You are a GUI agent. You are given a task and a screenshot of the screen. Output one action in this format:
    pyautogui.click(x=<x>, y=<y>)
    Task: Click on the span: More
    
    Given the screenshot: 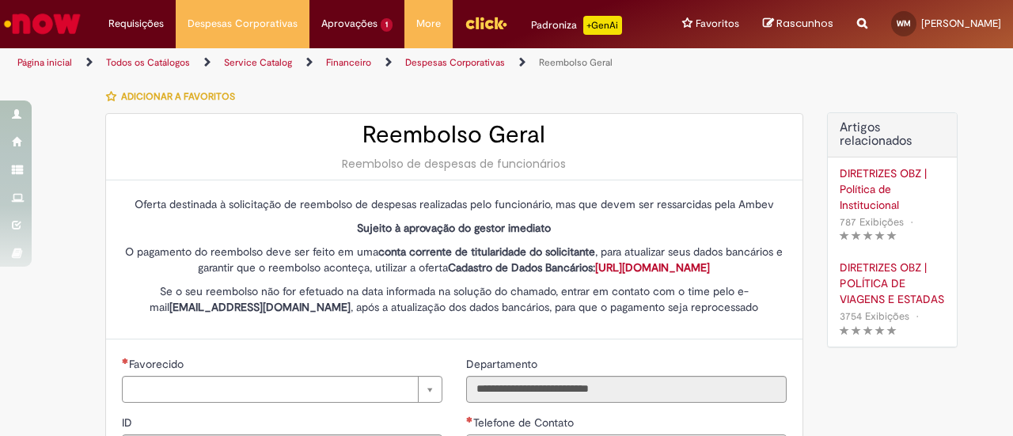 What is the action you would take?
    pyautogui.click(x=428, y=24)
    